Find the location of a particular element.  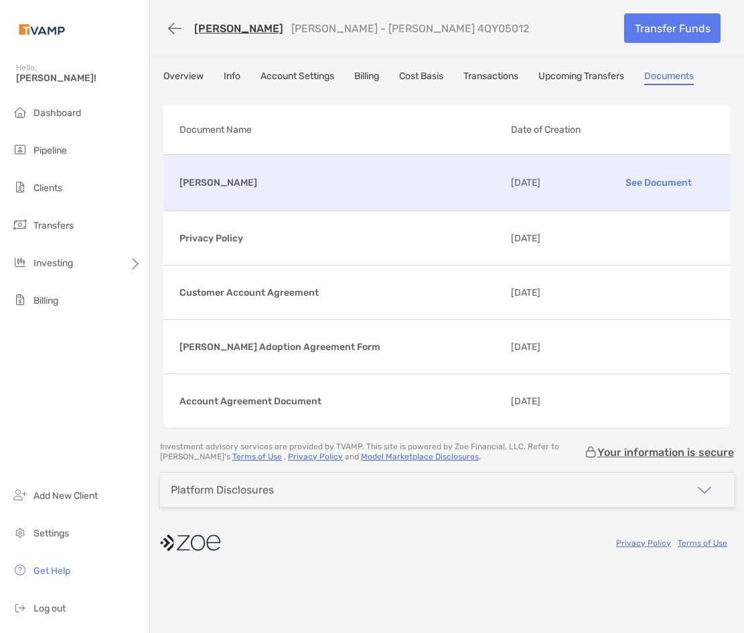

span: Transfers is located at coordinates (54, 225).